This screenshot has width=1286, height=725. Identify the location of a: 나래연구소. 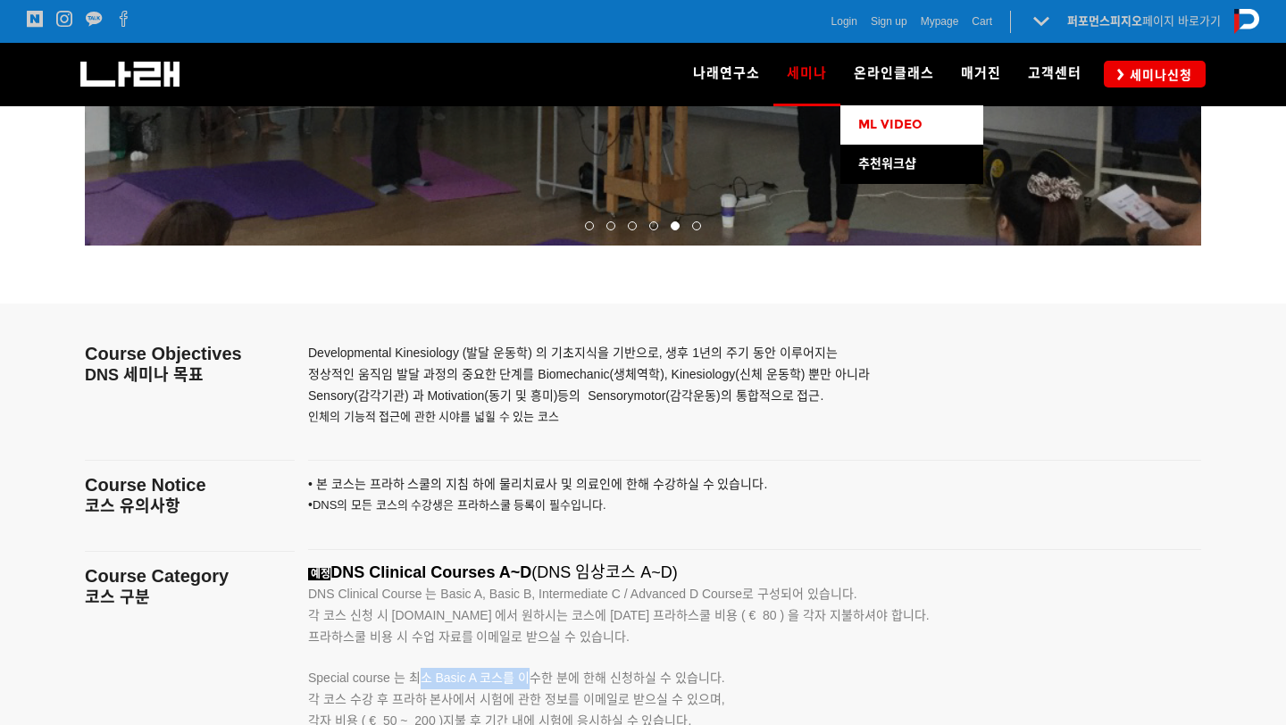
(726, 74).